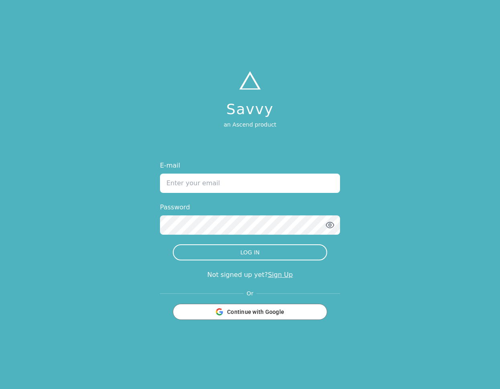 This screenshot has height=389, width=500. I want to click on p: an Ascend product, so click(249, 125).